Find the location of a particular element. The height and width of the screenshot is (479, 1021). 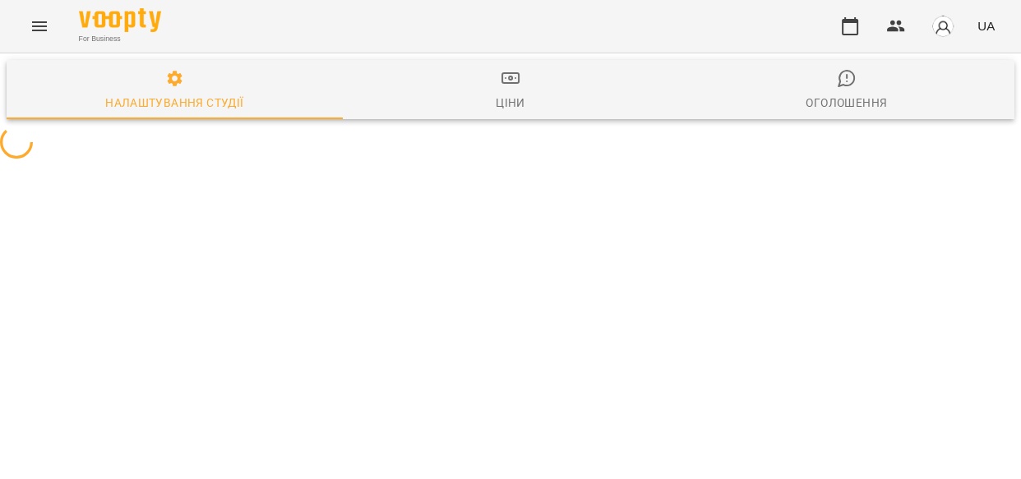

span: For Business is located at coordinates (120, 39).